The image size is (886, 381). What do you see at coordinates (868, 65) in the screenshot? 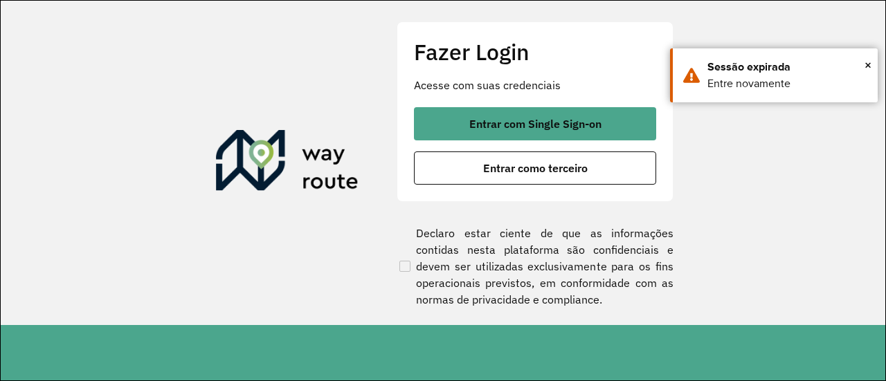
I see `button: Close` at bounding box center [868, 65].